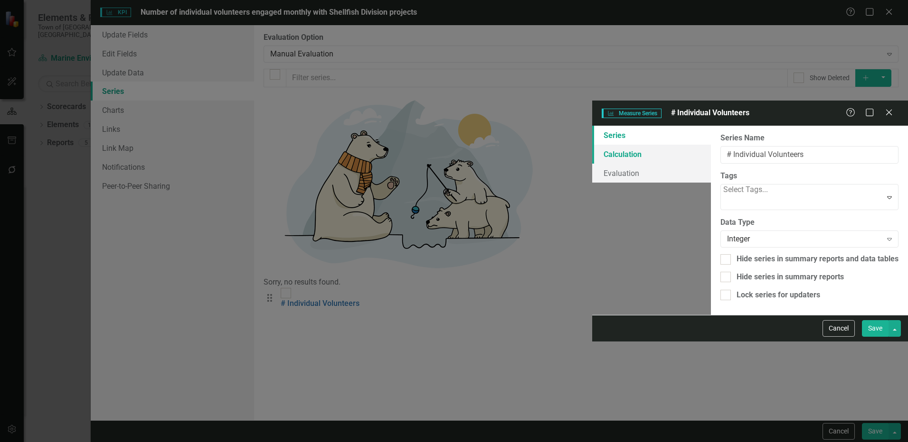 The width and height of the screenshot is (908, 442). What do you see at coordinates (875, 329) in the screenshot?
I see `button: Save` at bounding box center [875, 329].